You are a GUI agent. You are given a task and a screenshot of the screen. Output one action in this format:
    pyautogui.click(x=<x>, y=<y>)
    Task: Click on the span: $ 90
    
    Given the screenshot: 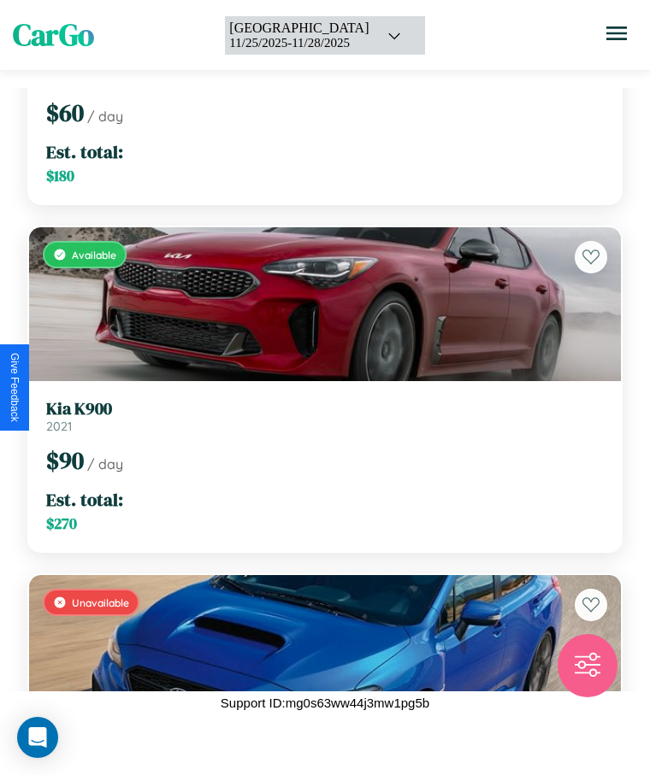 What is the action you would take?
    pyautogui.click(x=65, y=461)
    